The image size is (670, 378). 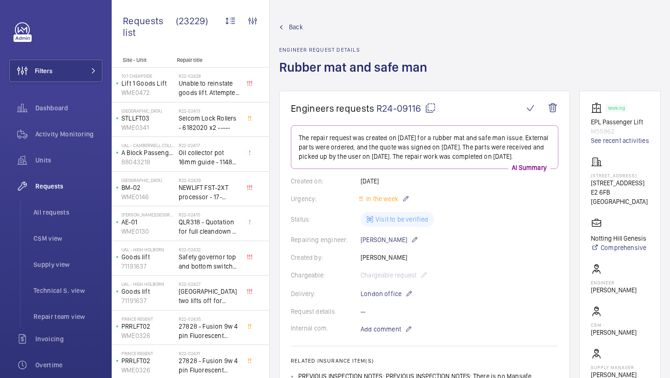 I want to click on h2: R22-02428, so click(x=209, y=76).